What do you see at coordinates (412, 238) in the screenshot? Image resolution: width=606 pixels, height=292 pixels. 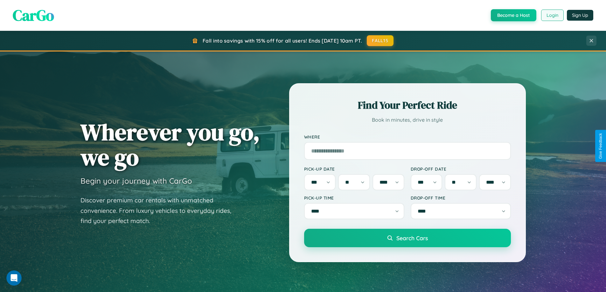 I see `span: Search Cars` at bounding box center [412, 238].